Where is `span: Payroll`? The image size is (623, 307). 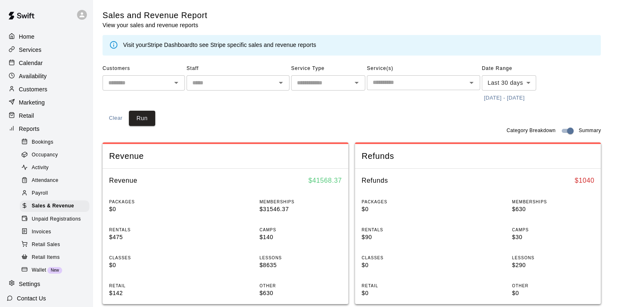
span: Payroll is located at coordinates (40, 193).